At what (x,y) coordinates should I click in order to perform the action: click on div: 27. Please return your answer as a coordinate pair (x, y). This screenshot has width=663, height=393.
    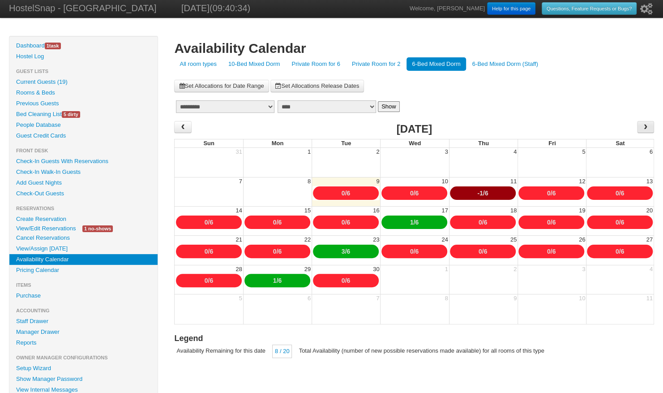
    Looking at the image, I should click on (650, 240).